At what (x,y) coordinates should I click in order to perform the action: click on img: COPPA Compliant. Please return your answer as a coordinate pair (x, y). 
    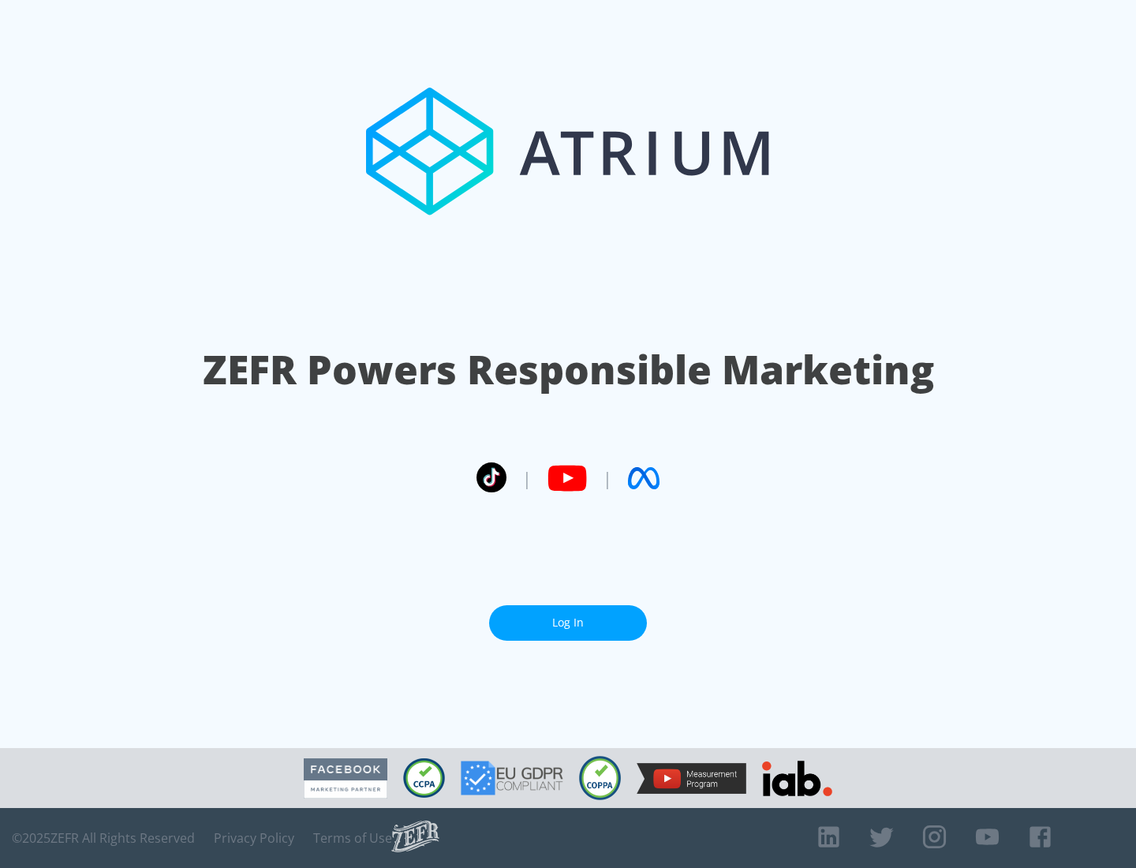
    Looking at the image, I should click on (600, 778).